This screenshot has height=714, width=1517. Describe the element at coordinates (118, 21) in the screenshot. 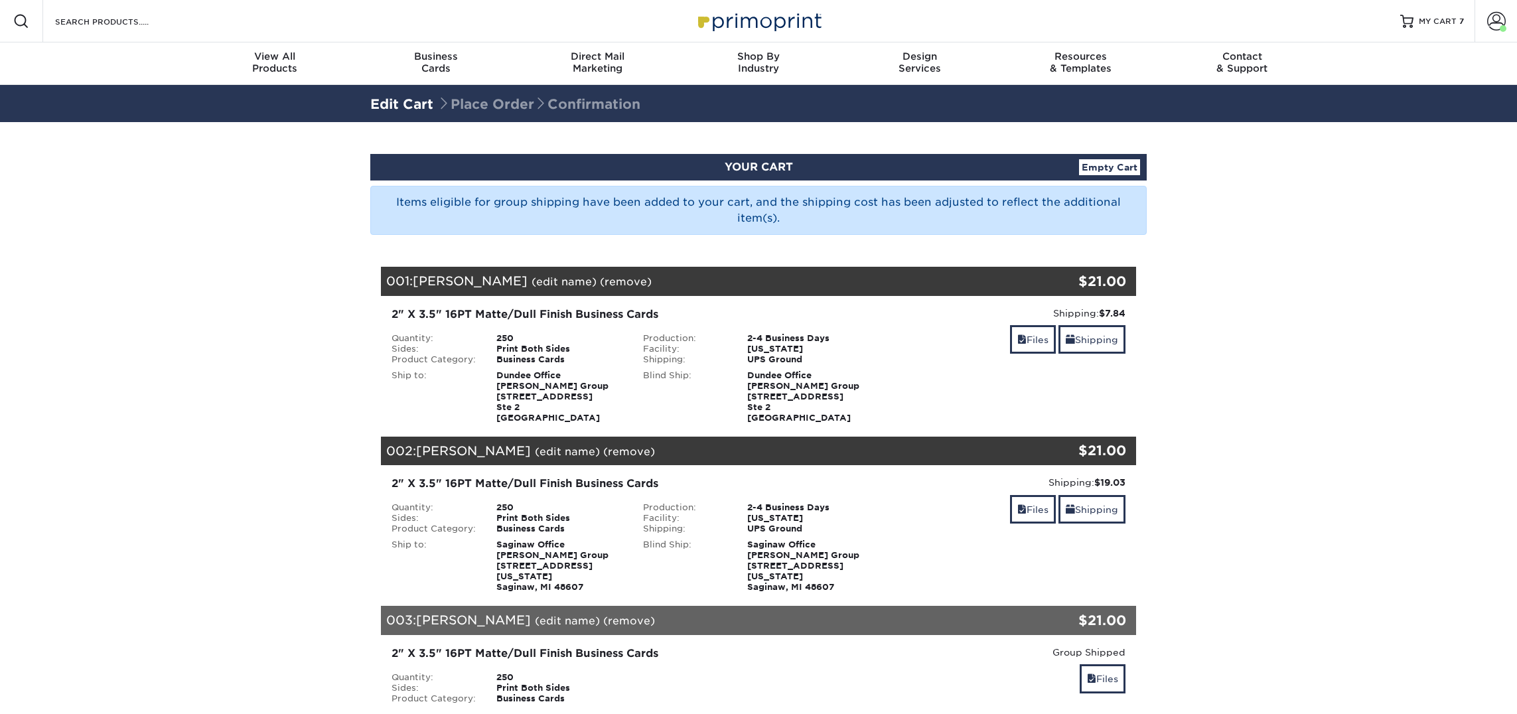

I see `input: SEARCH PRODUCTS.....` at that location.